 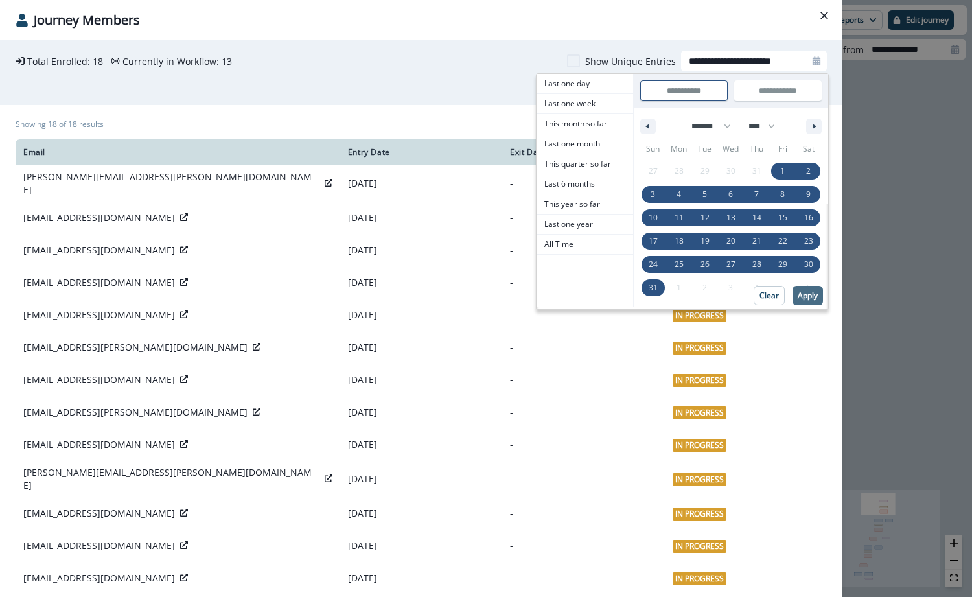 What do you see at coordinates (653, 194) in the screenshot?
I see `button: 3` at bounding box center [653, 194].